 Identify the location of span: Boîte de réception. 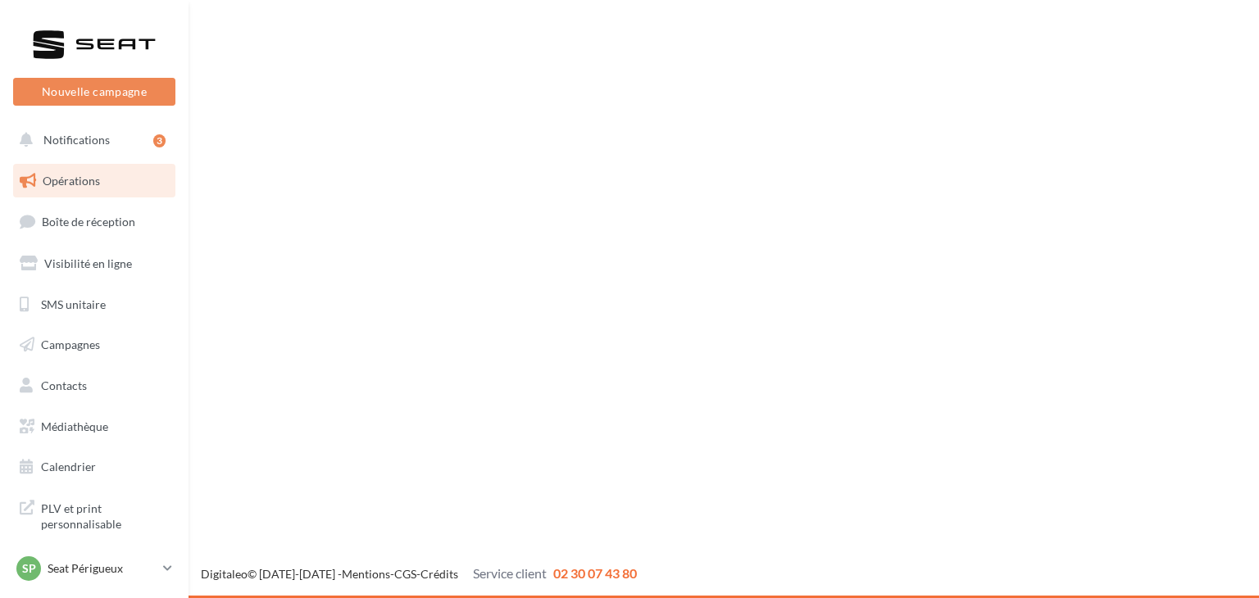
(89, 221).